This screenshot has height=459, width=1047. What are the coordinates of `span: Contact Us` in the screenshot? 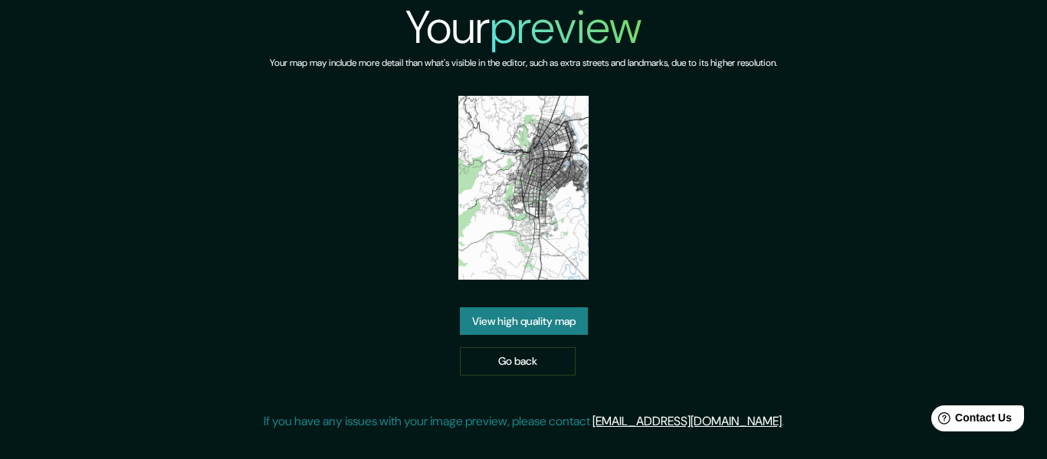 It's located at (73, 18).